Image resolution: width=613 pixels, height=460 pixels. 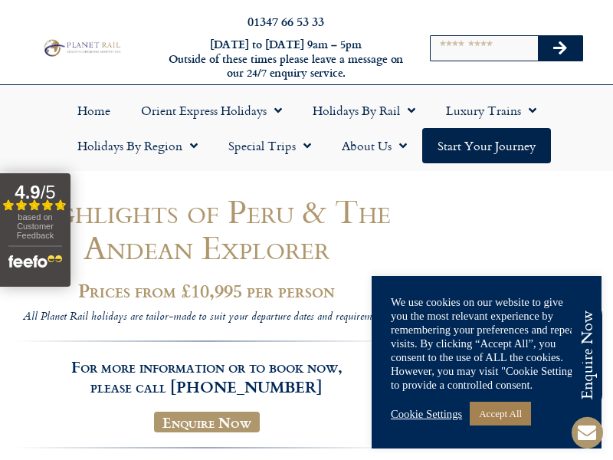 I want to click on a: About Us, so click(x=374, y=146).